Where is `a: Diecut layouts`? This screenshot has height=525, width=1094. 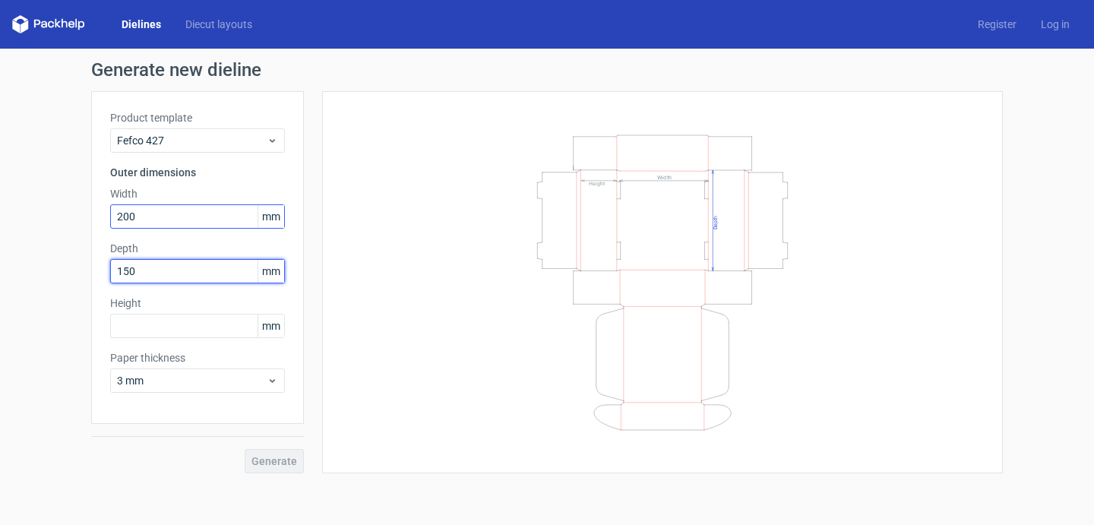 a: Diecut layouts is located at coordinates (219, 24).